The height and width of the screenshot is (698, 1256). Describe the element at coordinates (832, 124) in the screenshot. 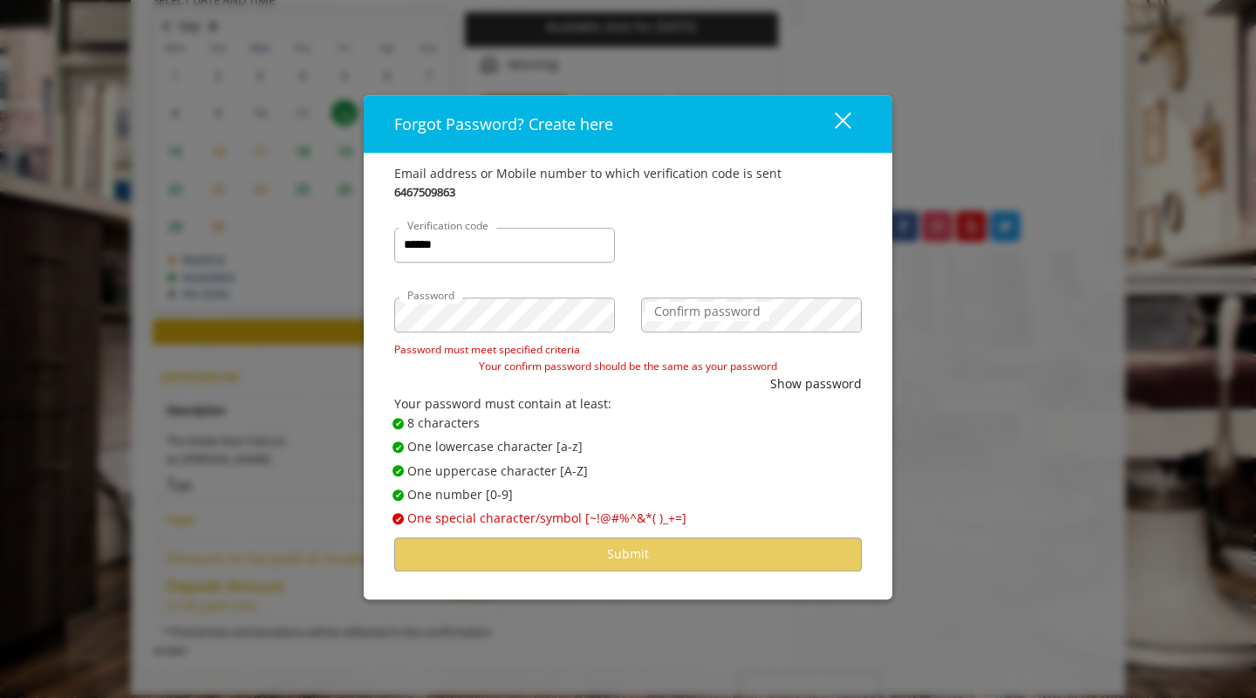

I see `div: close dialog` at that location.